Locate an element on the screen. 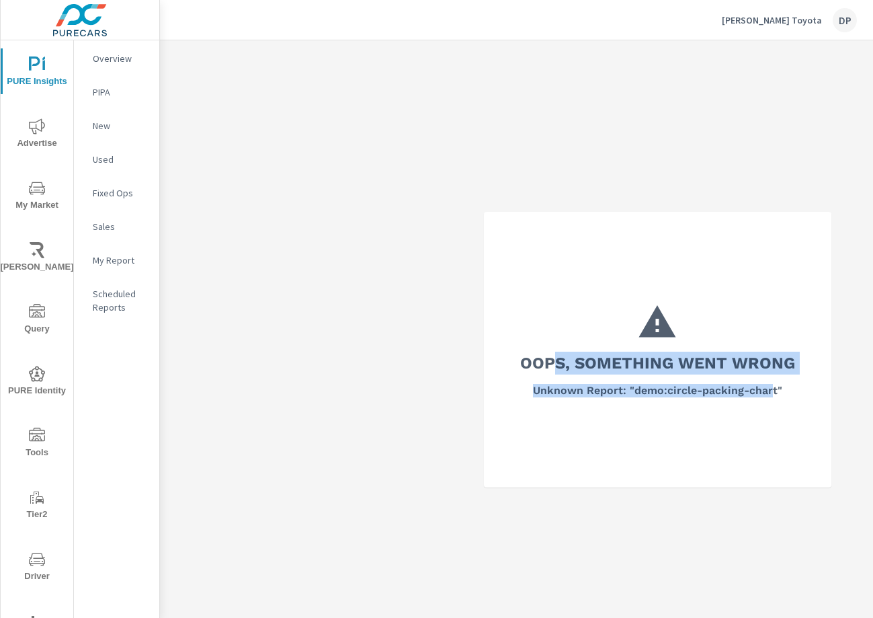 This screenshot has height=618, width=873. span: Tools is located at coordinates (37, 444).